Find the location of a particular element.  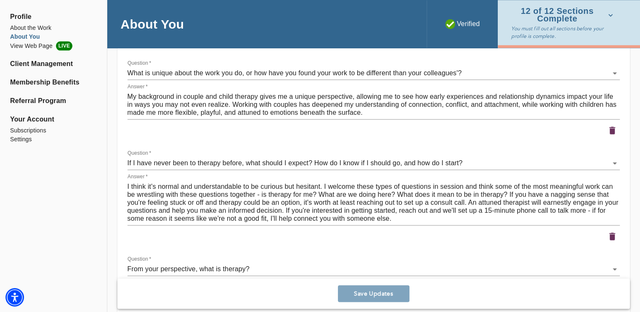

li: Membership Benefits is located at coordinates (53, 83).